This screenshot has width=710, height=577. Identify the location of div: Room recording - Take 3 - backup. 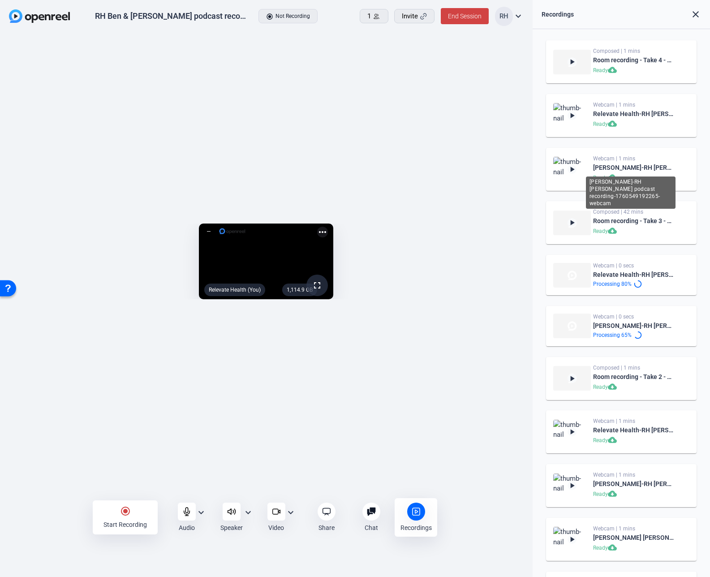
(634, 221).